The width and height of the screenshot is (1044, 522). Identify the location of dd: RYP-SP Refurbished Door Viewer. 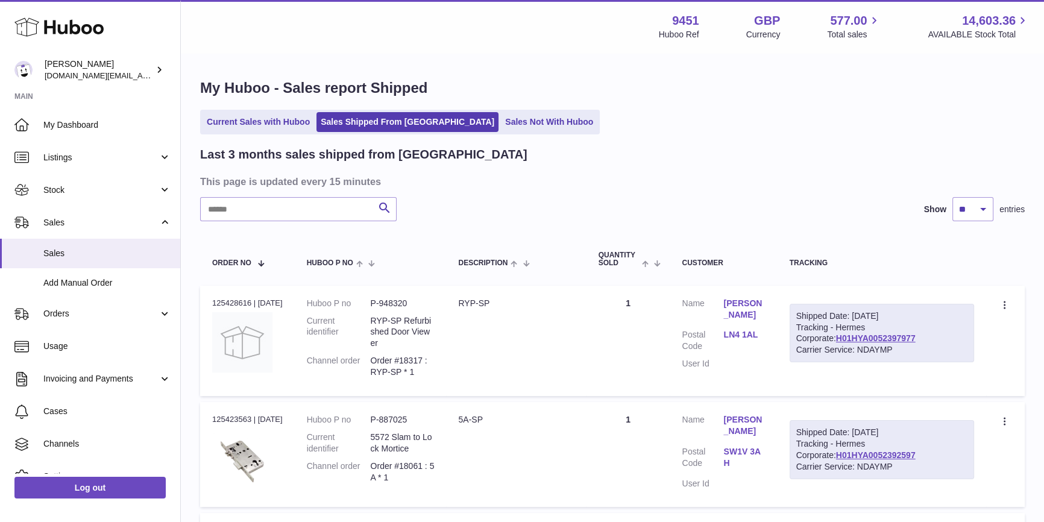
(403, 332).